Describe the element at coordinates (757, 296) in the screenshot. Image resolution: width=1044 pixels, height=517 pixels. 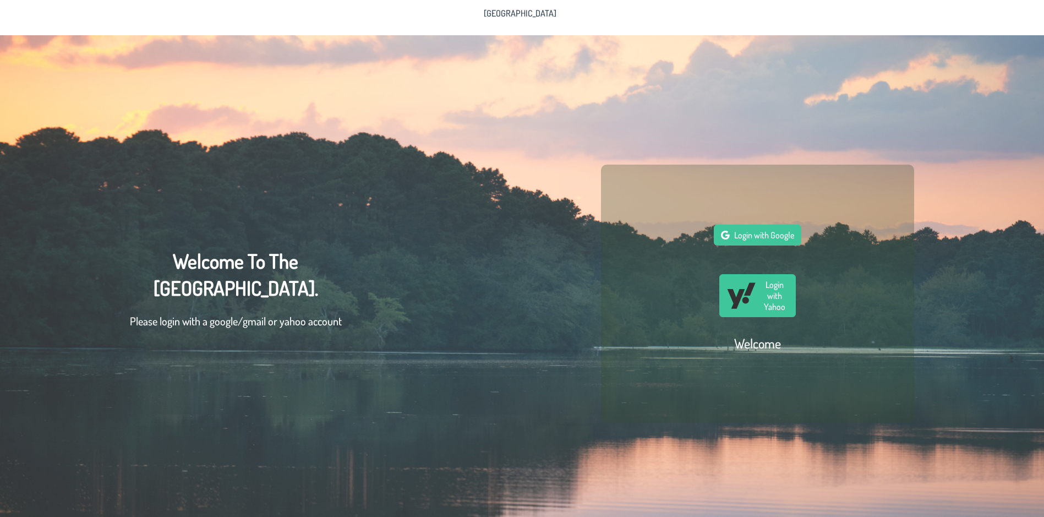
I see `button: Login with Yahoo` at that location.